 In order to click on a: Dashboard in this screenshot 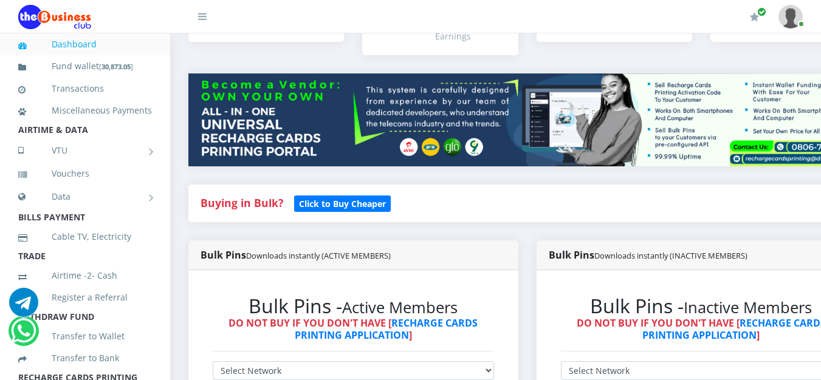, I will do `click(85, 44)`.